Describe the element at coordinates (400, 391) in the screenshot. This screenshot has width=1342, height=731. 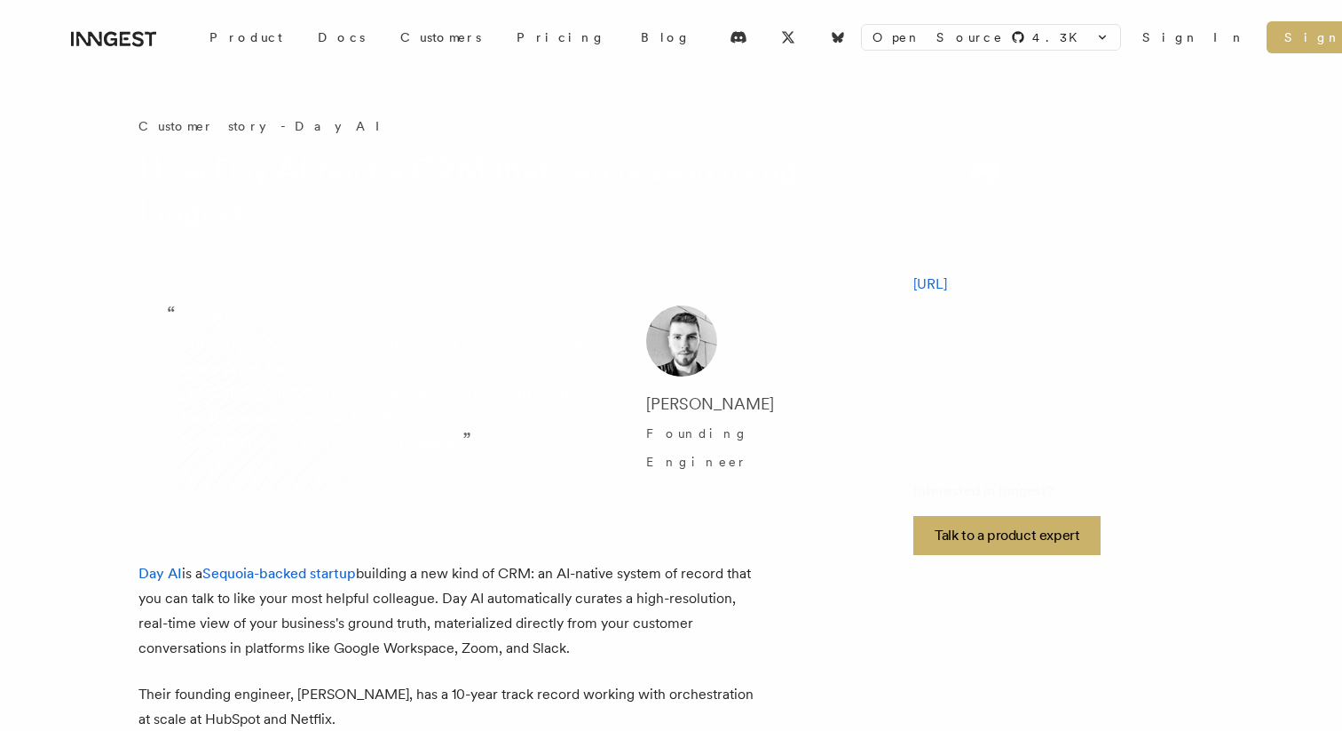
I see `p: Day AI is a complex network of LLMs, data processing, and 3rd party services. Every component in ...` at that location.